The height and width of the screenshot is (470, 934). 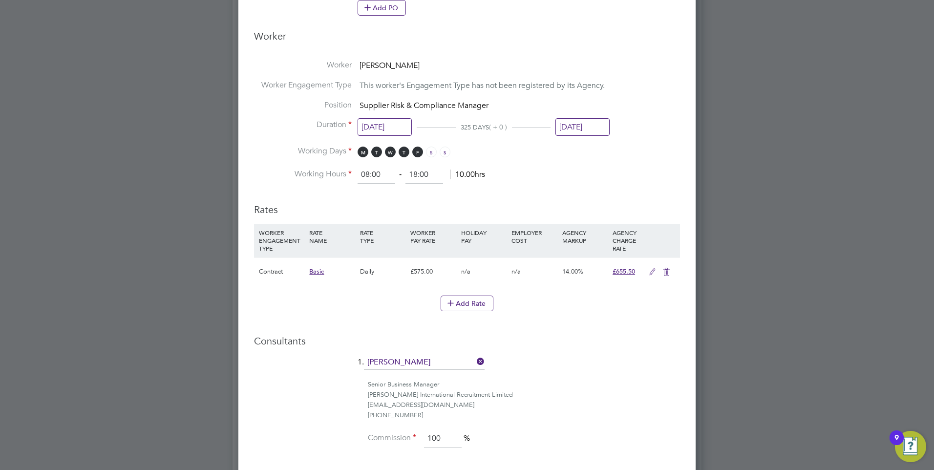 What do you see at coordinates (467, 341) in the screenshot?
I see `h3: Consultants` at bounding box center [467, 341].